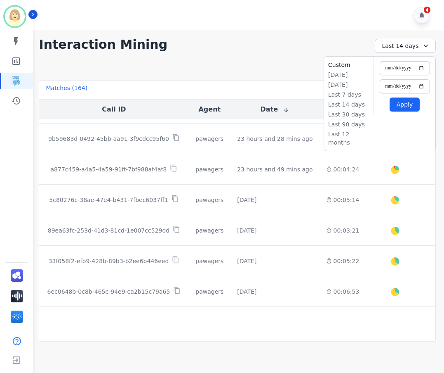  I want to click on h1: Interaction Mining, so click(103, 45).